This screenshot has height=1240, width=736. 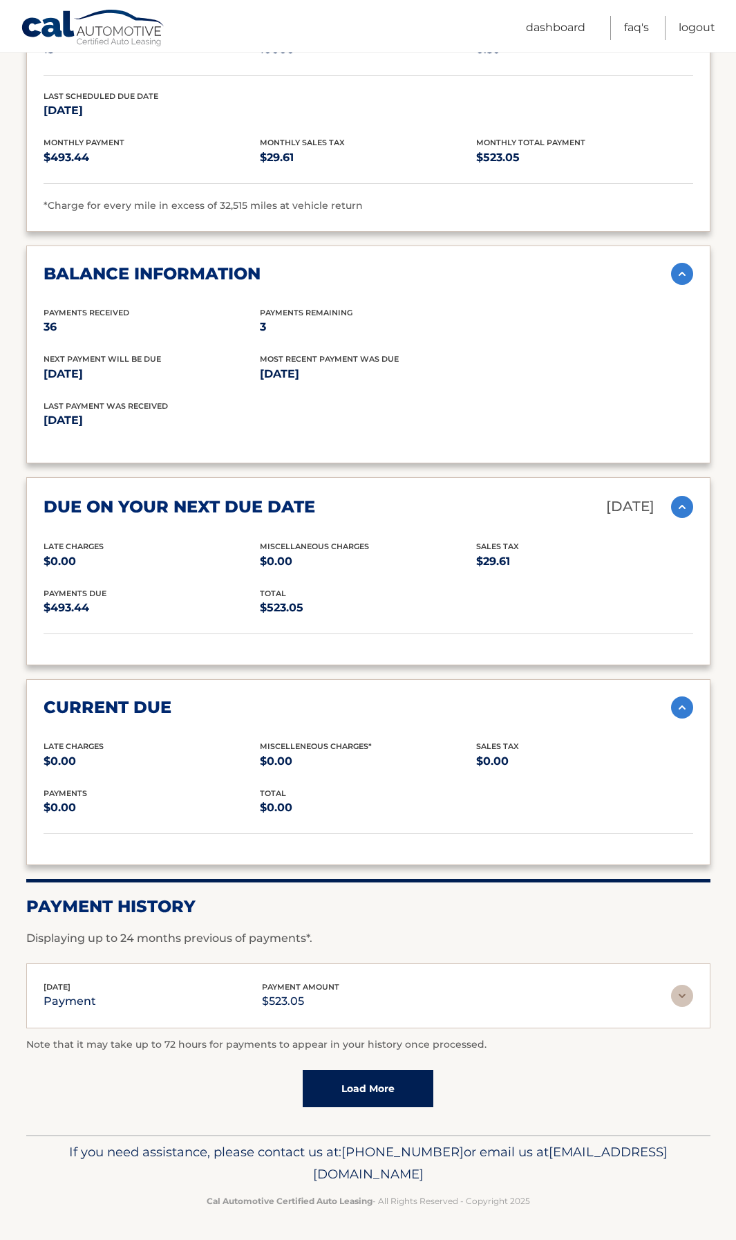 What do you see at coordinates (315, 546) in the screenshot?
I see `span: Miscellaneous Charges` at bounding box center [315, 546].